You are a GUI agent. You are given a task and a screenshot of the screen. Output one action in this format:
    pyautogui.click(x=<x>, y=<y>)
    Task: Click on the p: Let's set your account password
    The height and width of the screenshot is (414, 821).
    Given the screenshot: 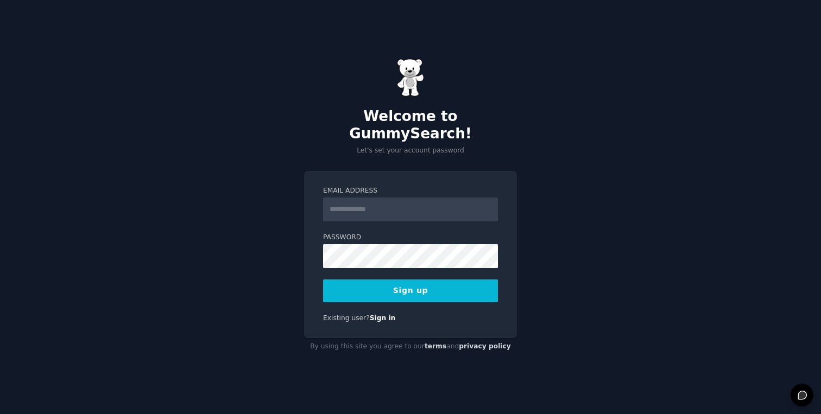 What is the action you would take?
    pyautogui.click(x=411, y=151)
    